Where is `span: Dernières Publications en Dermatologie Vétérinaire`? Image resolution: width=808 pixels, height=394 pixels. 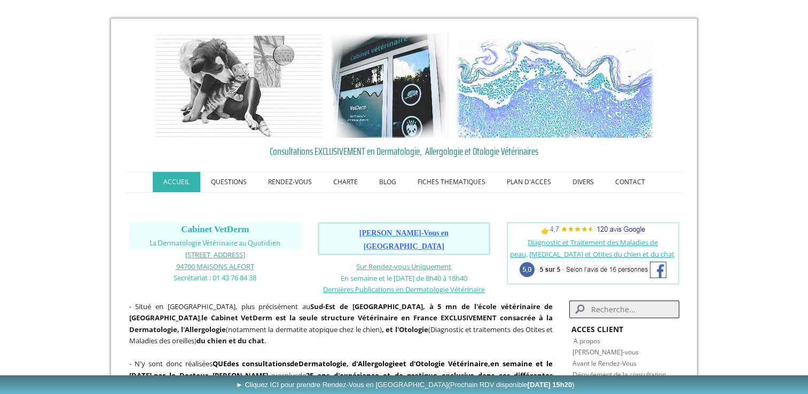 span: Dernières Publications en Dermatologie Vétérinaire is located at coordinates (404, 289).